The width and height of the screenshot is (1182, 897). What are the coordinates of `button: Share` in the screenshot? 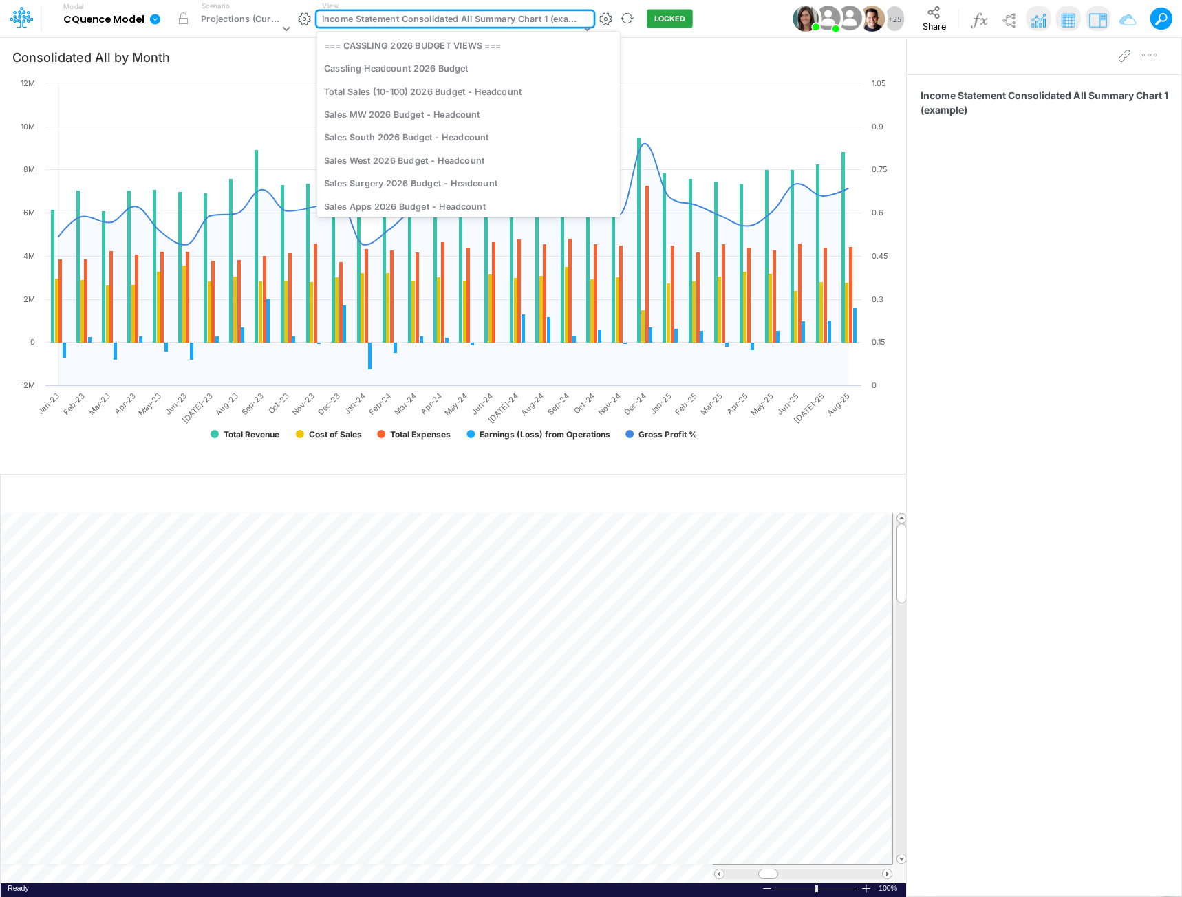 It's located at (933, 19).